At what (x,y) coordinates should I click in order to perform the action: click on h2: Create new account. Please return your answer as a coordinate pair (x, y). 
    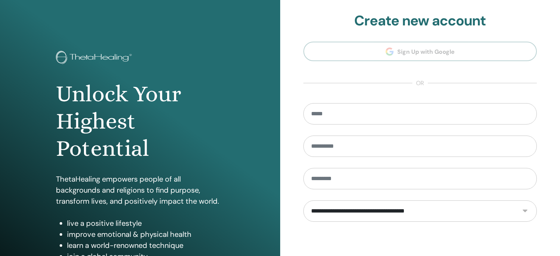
    Looking at the image, I should click on (420, 21).